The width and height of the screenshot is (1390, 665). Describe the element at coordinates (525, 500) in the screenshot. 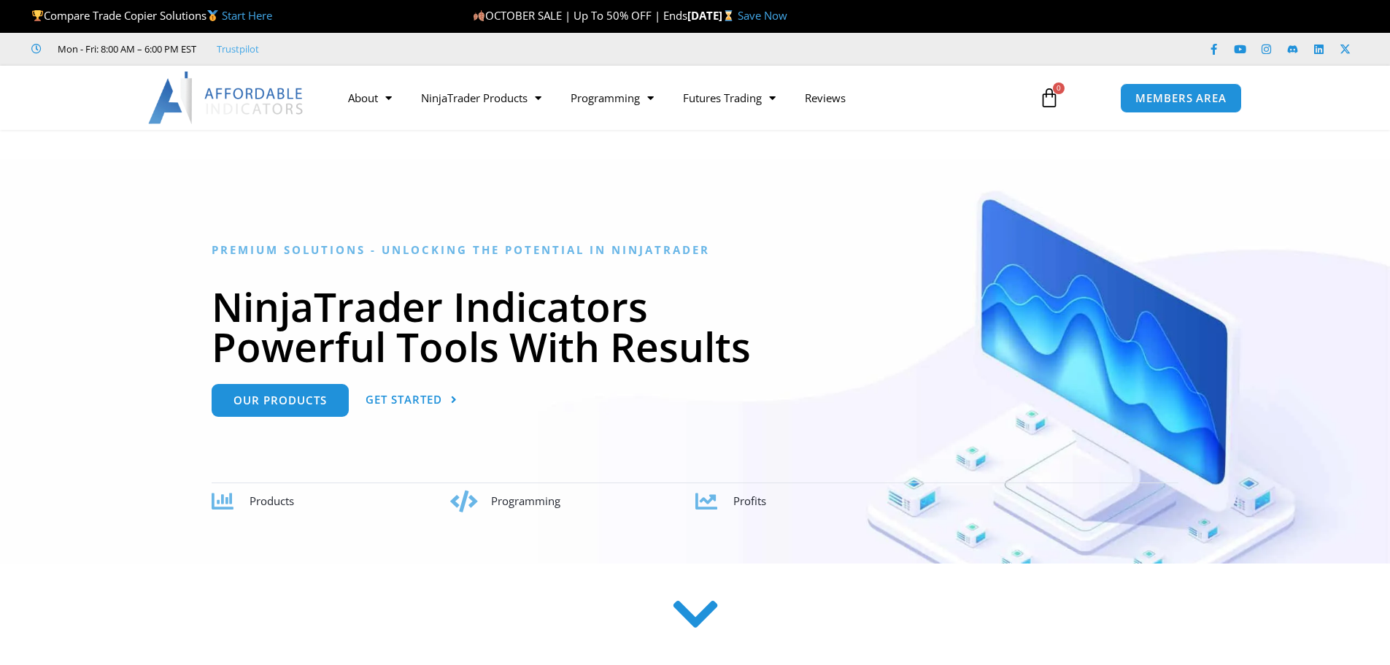

I see `span: Programming` at that location.